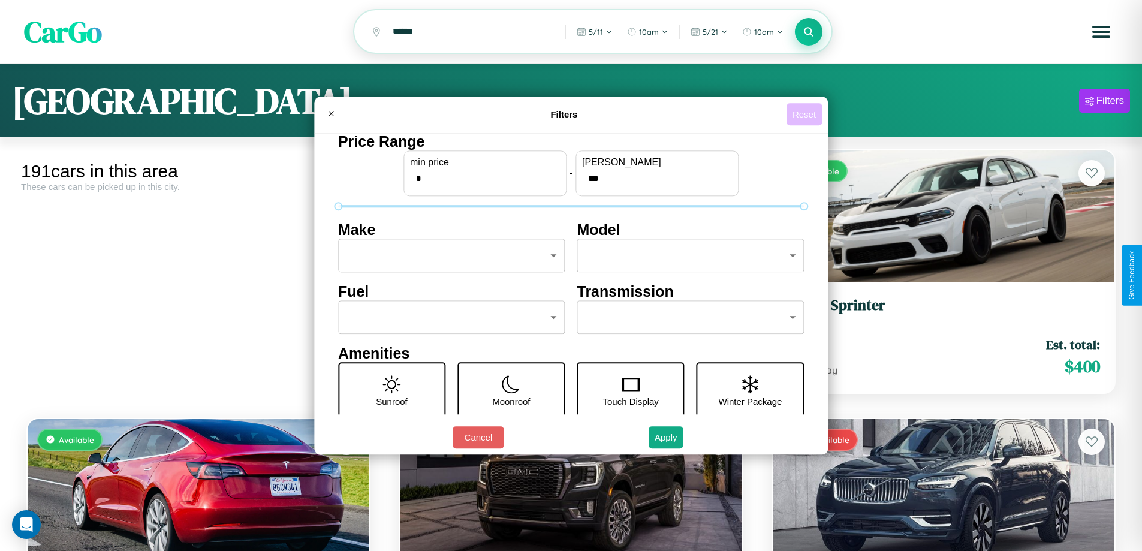 This screenshot has height=551, width=1142. What do you see at coordinates (1104, 101) in the screenshot?
I see `button: Filters` at bounding box center [1104, 101].